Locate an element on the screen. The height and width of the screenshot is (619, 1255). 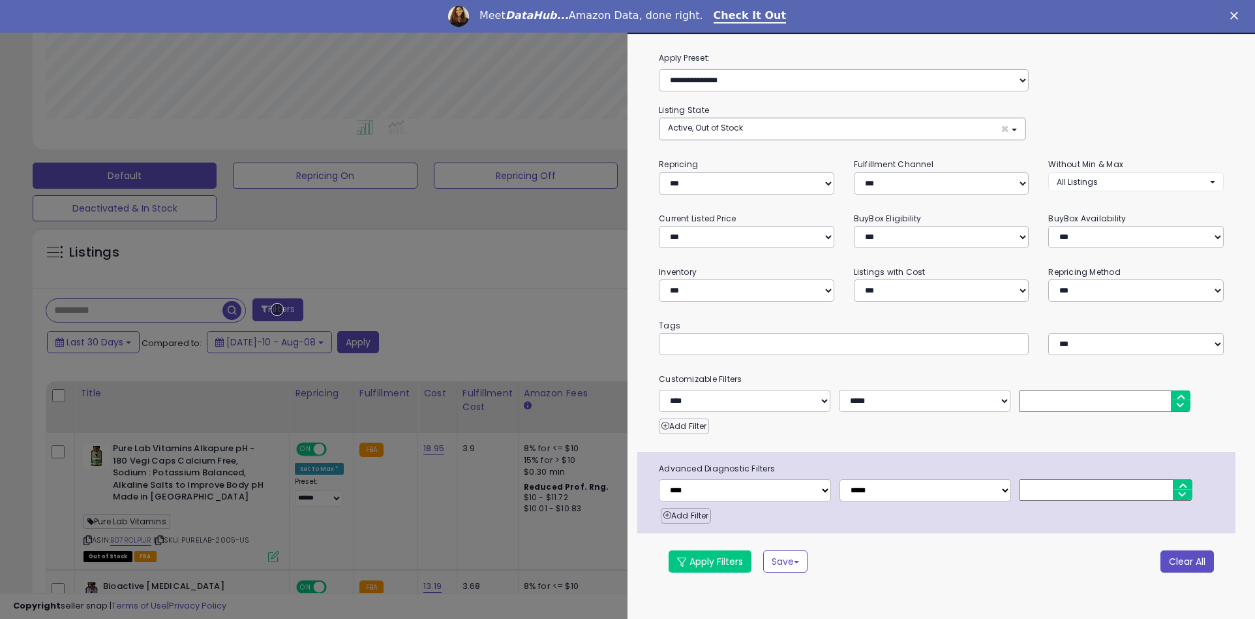
small: Fulfillment Channel is located at coordinates (894, 164).